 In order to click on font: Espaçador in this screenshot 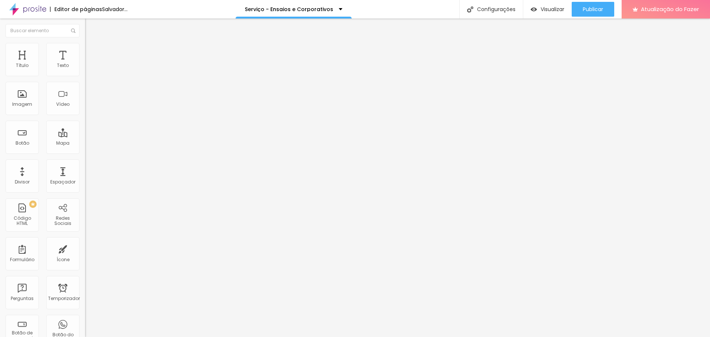, I will do `click(63, 182)`.